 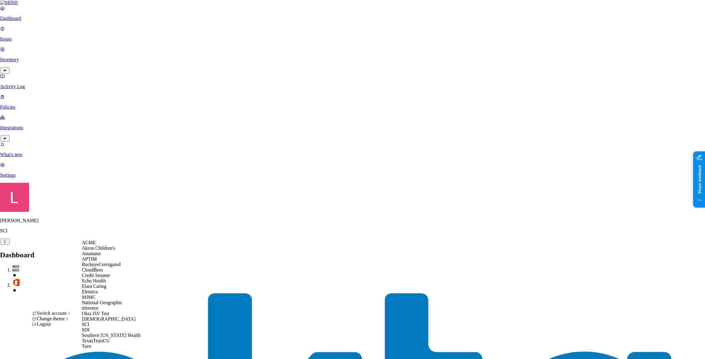 What do you see at coordinates (95, 313) in the screenshot?
I see `span: Okta ISV Test` at bounding box center [95, 313].